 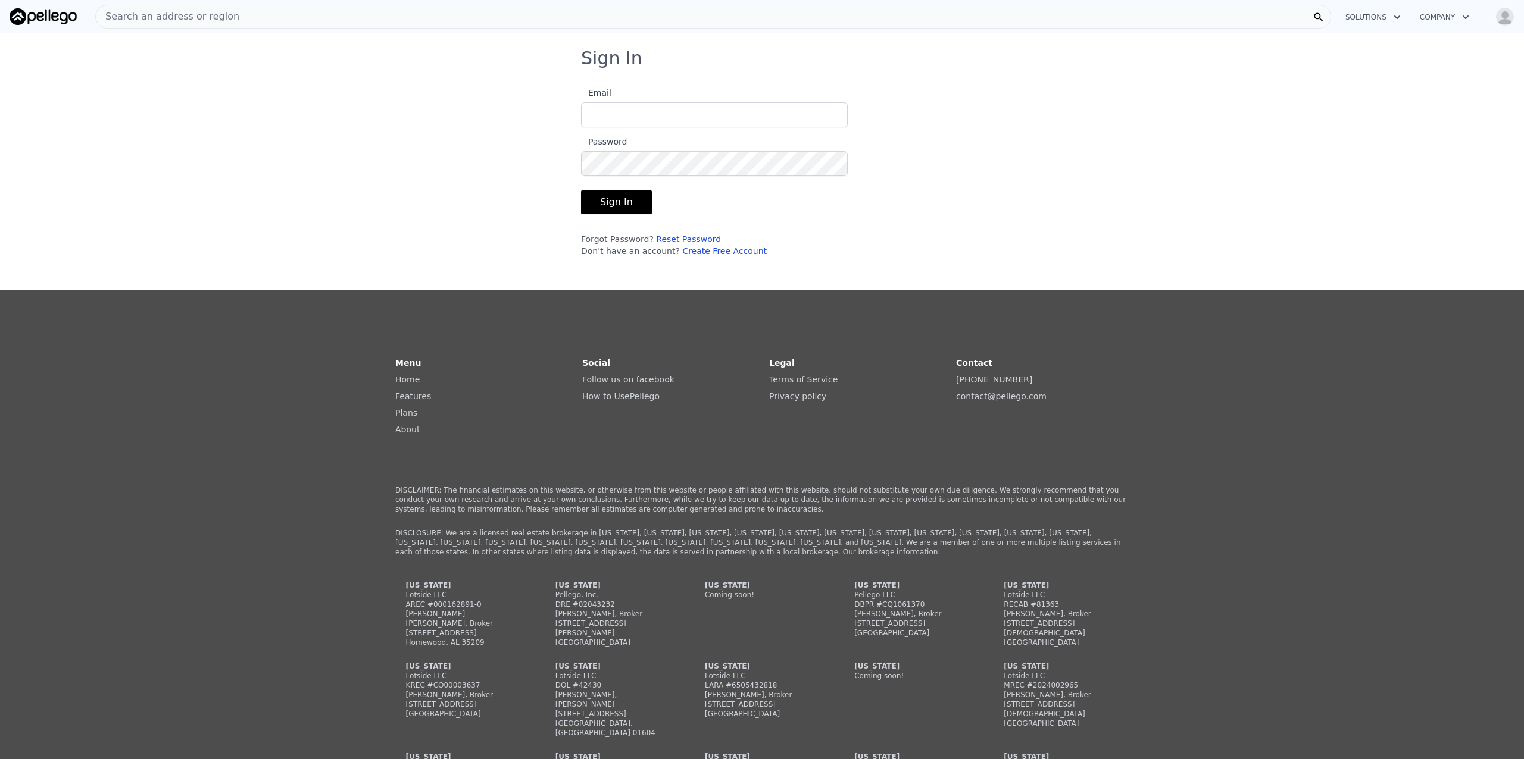 What do you see at coordinates (463, 686) in the screenshot?
I see `div: KREC #CO00003637` at bounding box center [463, 686].